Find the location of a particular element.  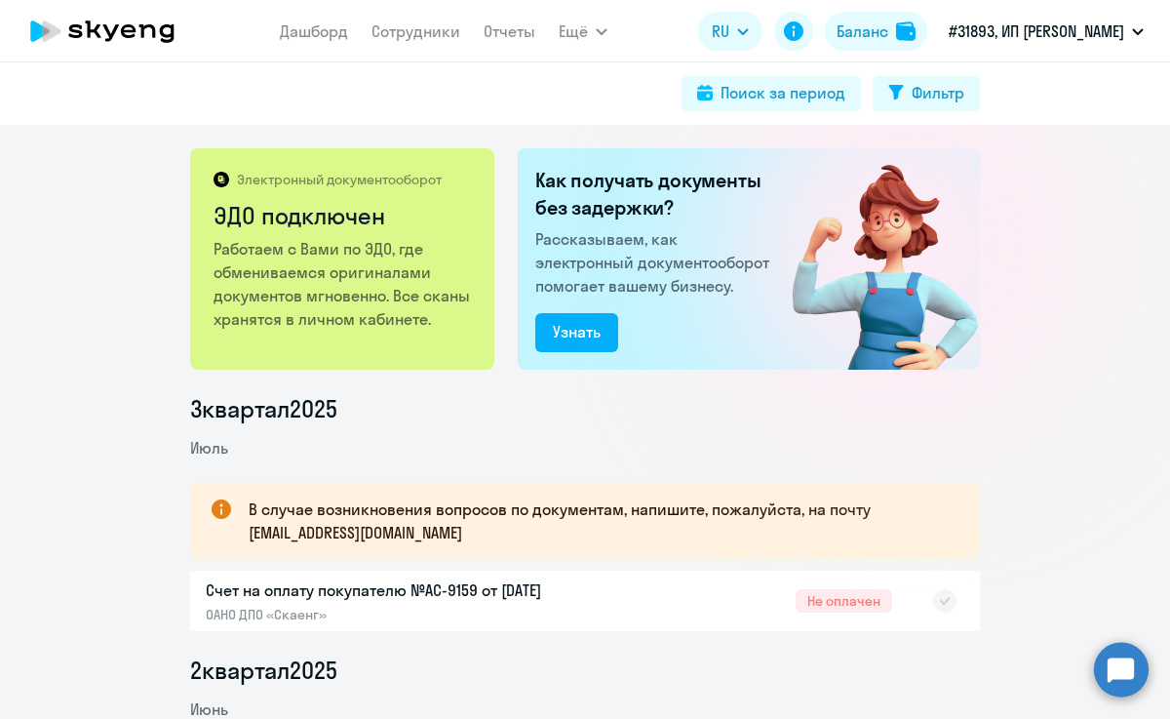

img: balance is located at coordinates (906, 31).